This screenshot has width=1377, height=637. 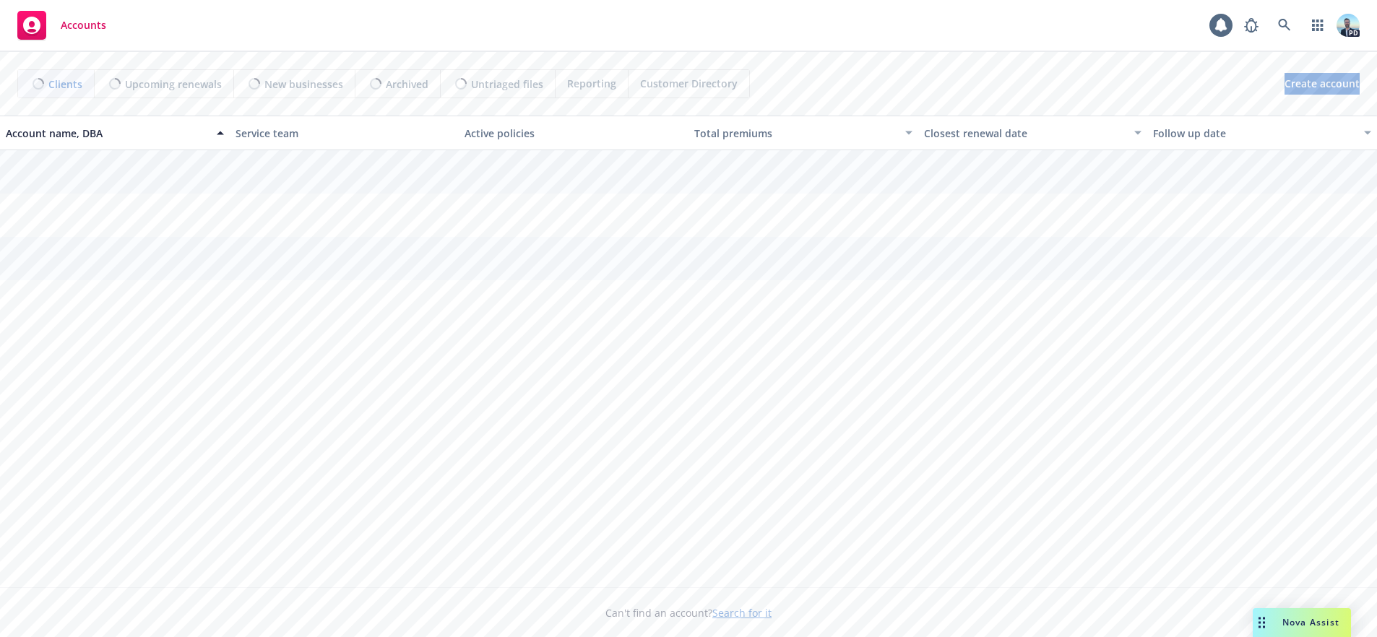 I want to click on a: Search, so click(x=1285, y=25).